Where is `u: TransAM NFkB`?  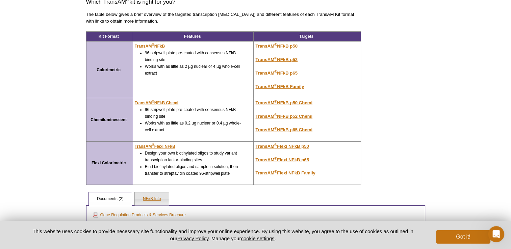 u: TransAM NFkB is located at coordinates (150, 46).